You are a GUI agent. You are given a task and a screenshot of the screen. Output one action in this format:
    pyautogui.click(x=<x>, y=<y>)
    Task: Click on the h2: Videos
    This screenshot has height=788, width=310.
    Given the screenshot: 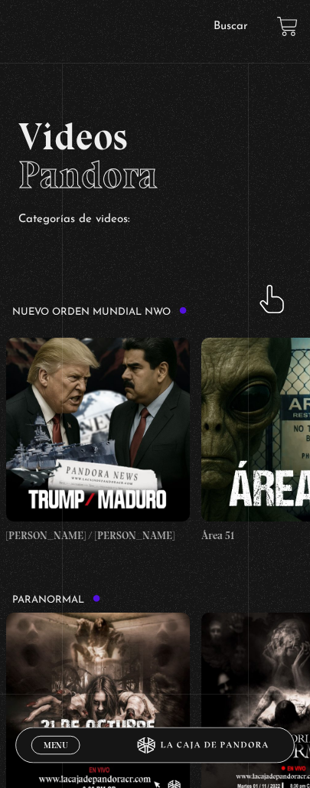 What is the action you would take?
    pyautogui.click(x=155, y=155)
    